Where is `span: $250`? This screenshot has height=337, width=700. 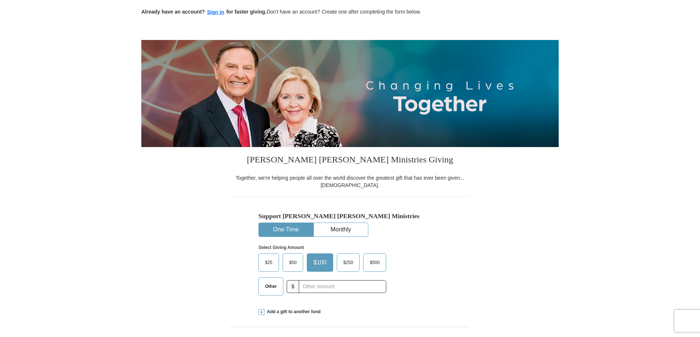 span: $250 is located at coordinates (348, 262).